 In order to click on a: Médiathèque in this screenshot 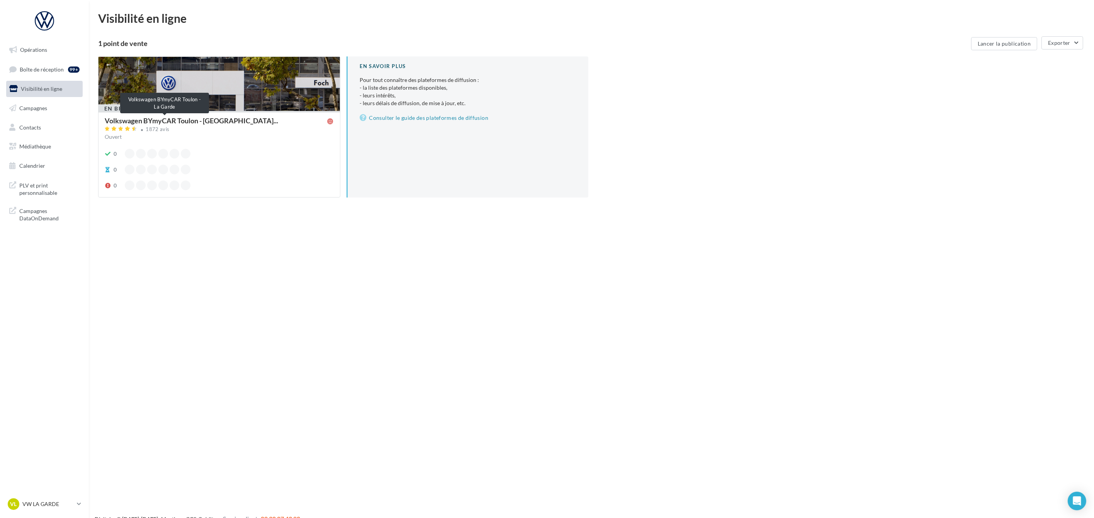, I will do `click(44, 146)`.